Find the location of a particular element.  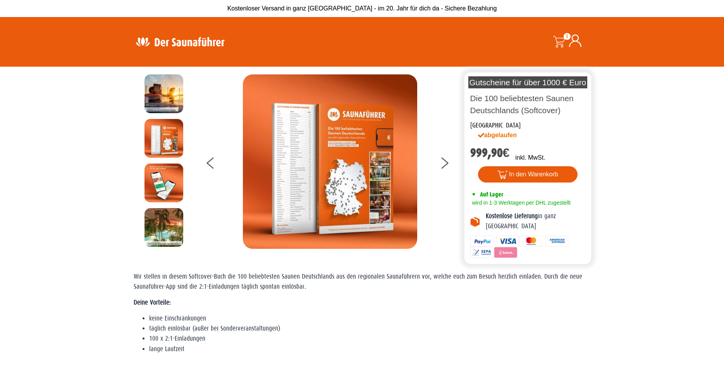

span: wird in 1-3 Werktagen per DHL zugestellt is located at coordinates (521, 203).